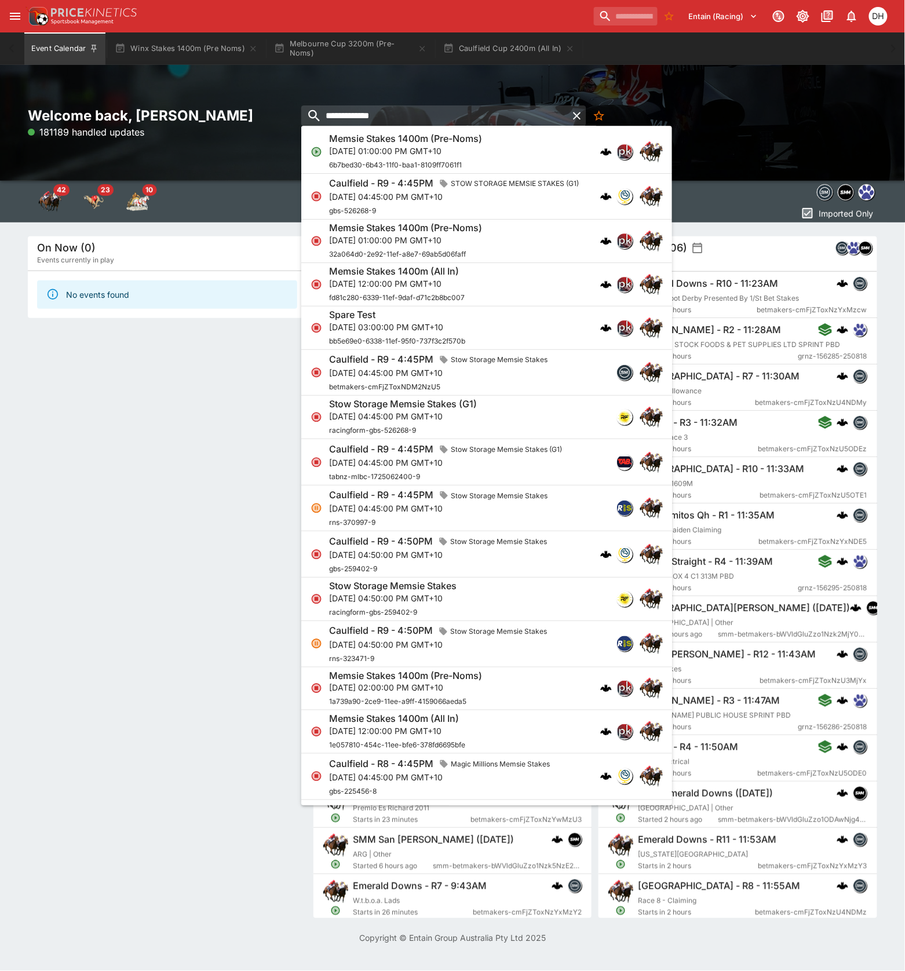  Describe the element at coordinates (625, 777) in the screenshot. I see `div: gbsdatafreeway` at that location.